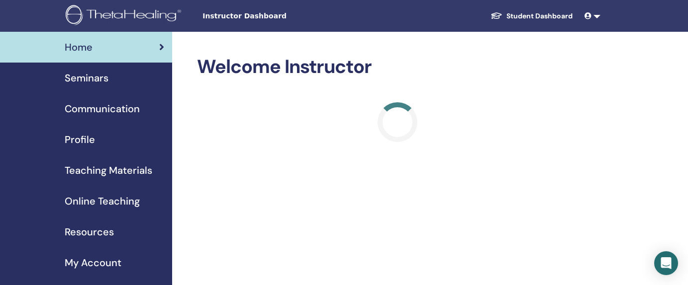 The height and width of the screenshot is (285, 688). I want to click on a: Student Dashboard, so click(531, 16).